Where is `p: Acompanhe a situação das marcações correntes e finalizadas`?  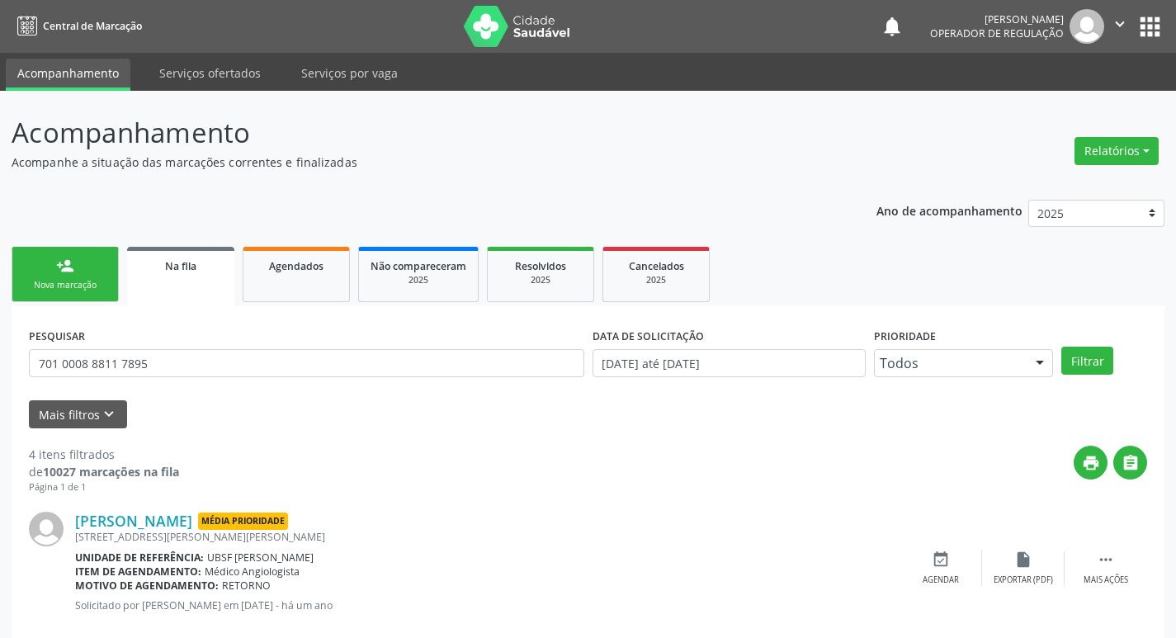 p: Acompanhe a situação das marcações correntes e finalizadas is located at coordinates (415, 162).